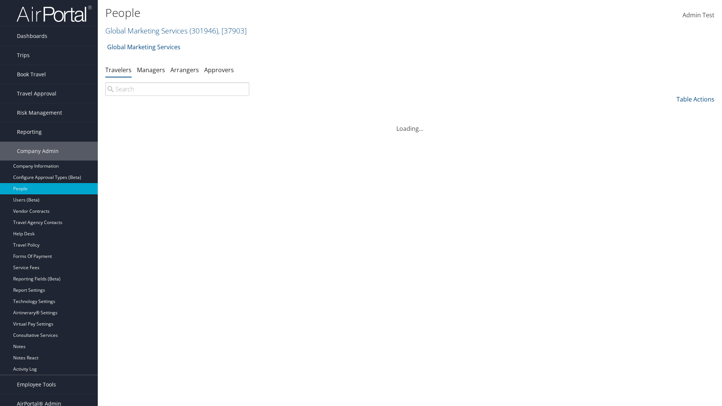 The width and height of the screenshot is (722, 406). What do you see at coordinates (308, 13) in the screenshot?
I see `h1: People` at bounding box center [308, 13].